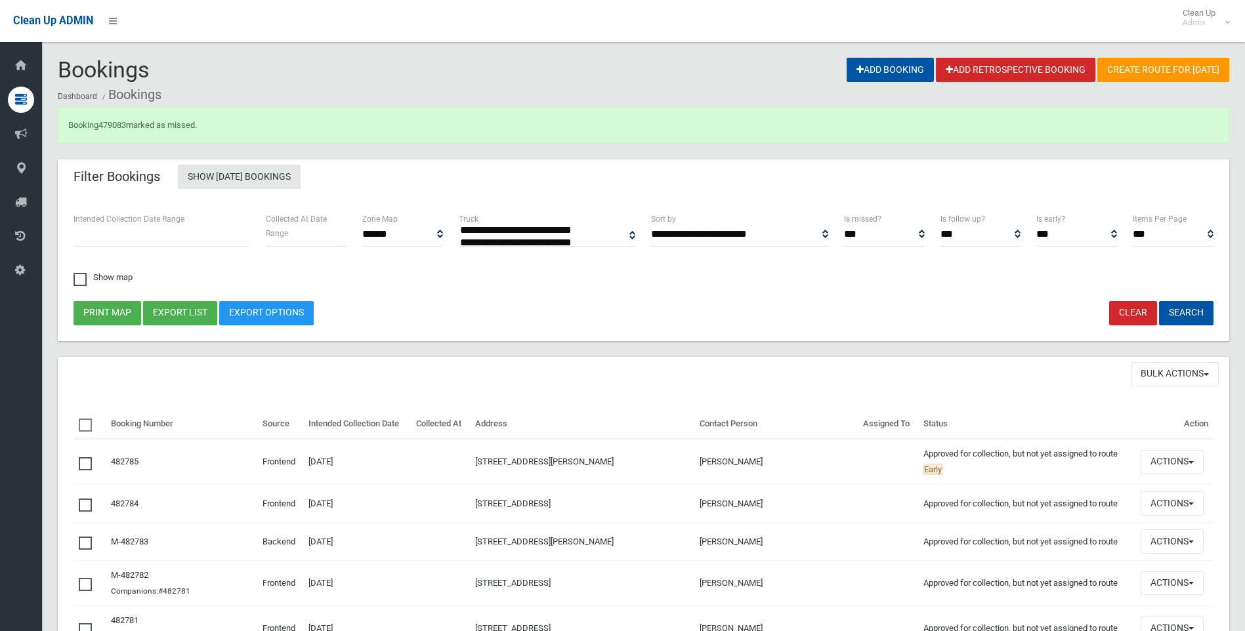  What do you see at coordinates (112, 125) in the screenshot?
I see `a: 479083` at bounding box center [112, 125].